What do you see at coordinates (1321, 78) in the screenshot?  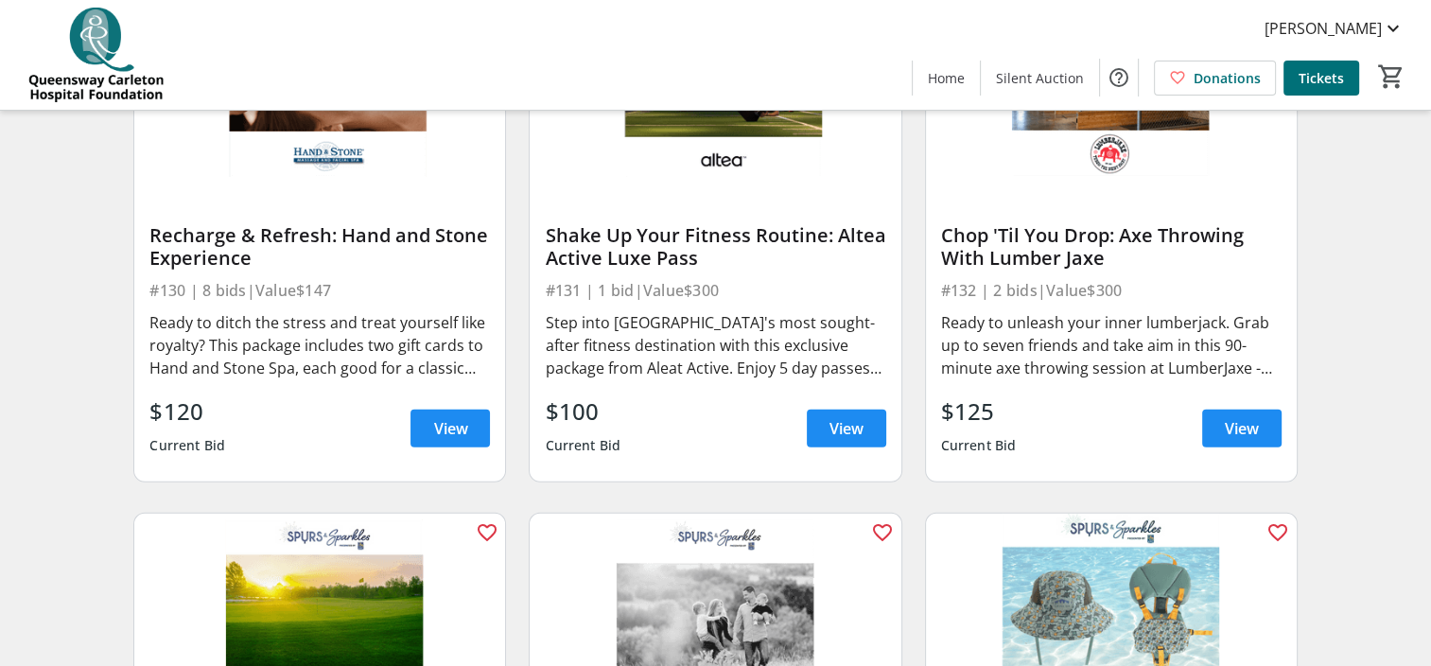 I see `a: Tickets` at bounding box center [1321, 78].